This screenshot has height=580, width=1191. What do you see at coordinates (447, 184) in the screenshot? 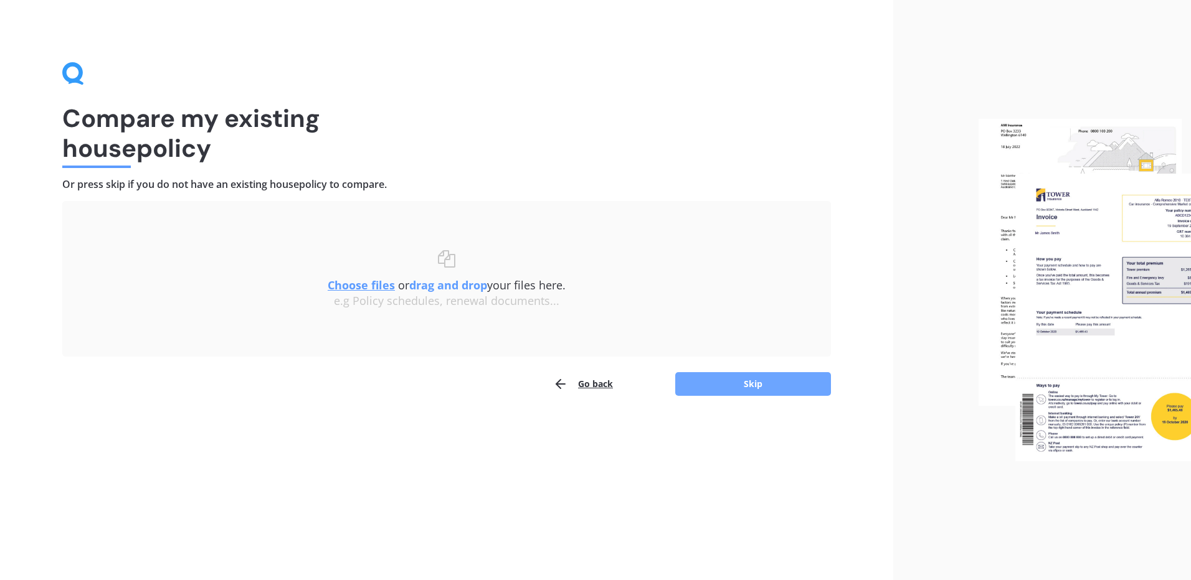
I see `h4: Or press skip if you do not have an existing house policy to compare.` at bounding box center [447, 184].